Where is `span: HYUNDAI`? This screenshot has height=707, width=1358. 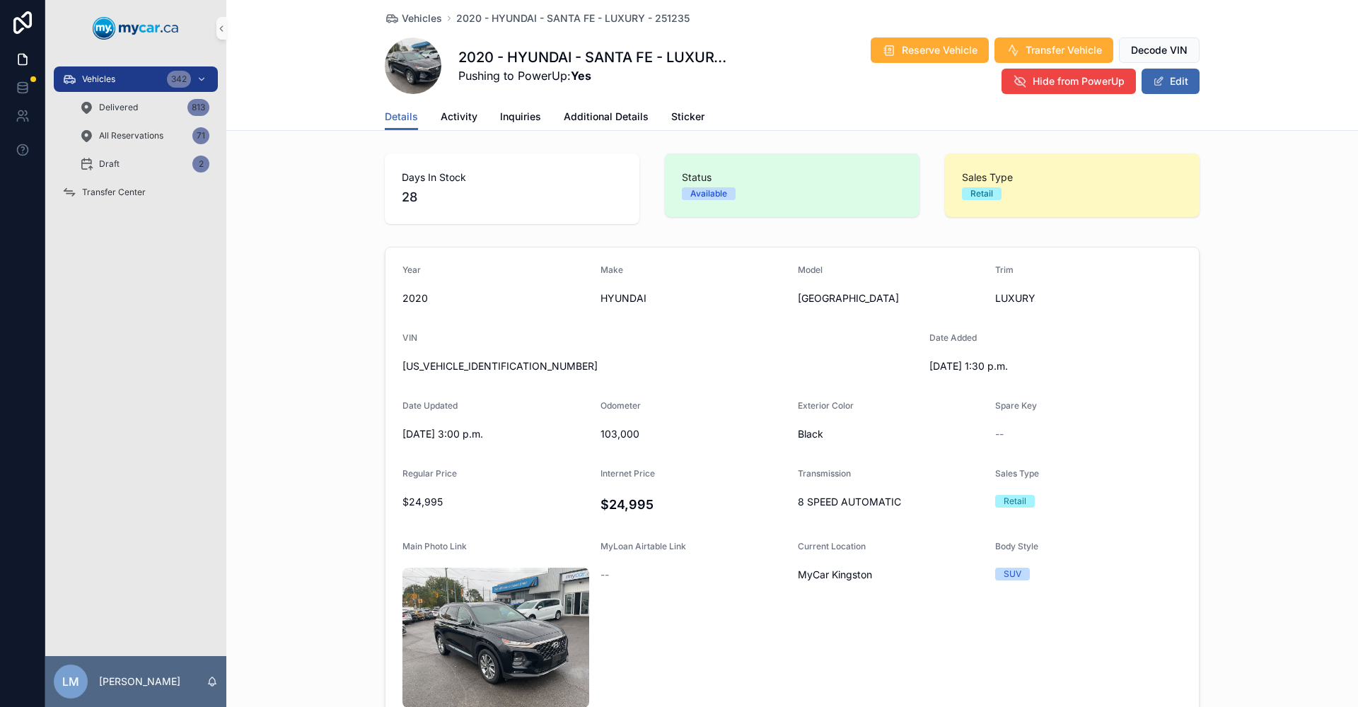 span: HYUNDAI is located at coordinates (694, 298).